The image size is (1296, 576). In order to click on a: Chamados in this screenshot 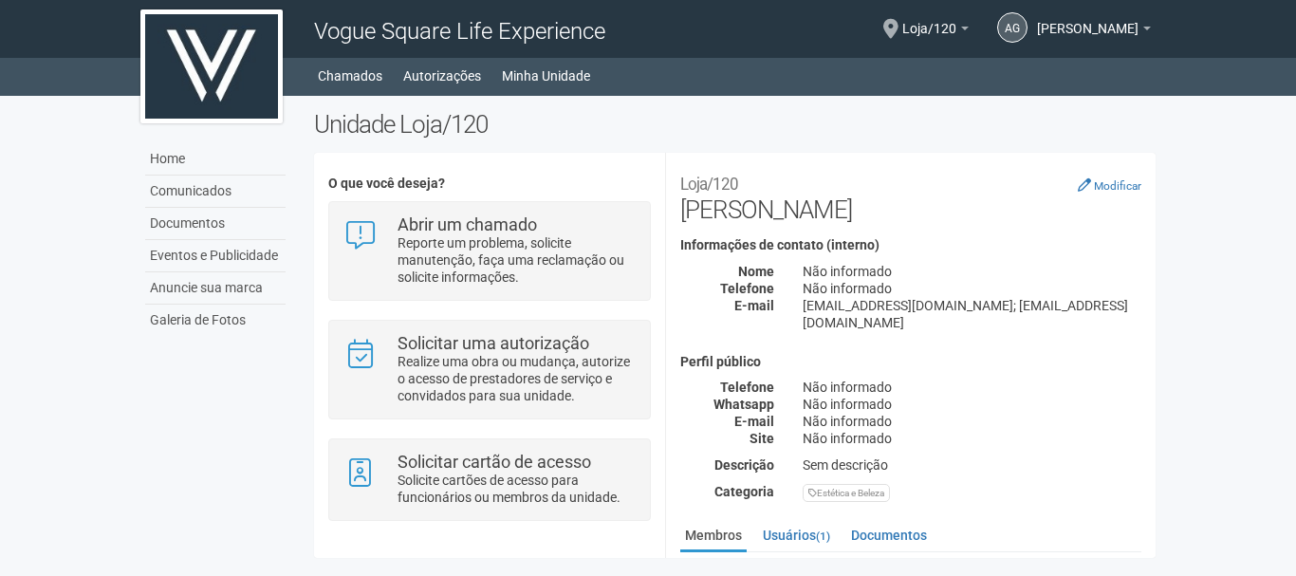, I will do `click(350, 76)`.